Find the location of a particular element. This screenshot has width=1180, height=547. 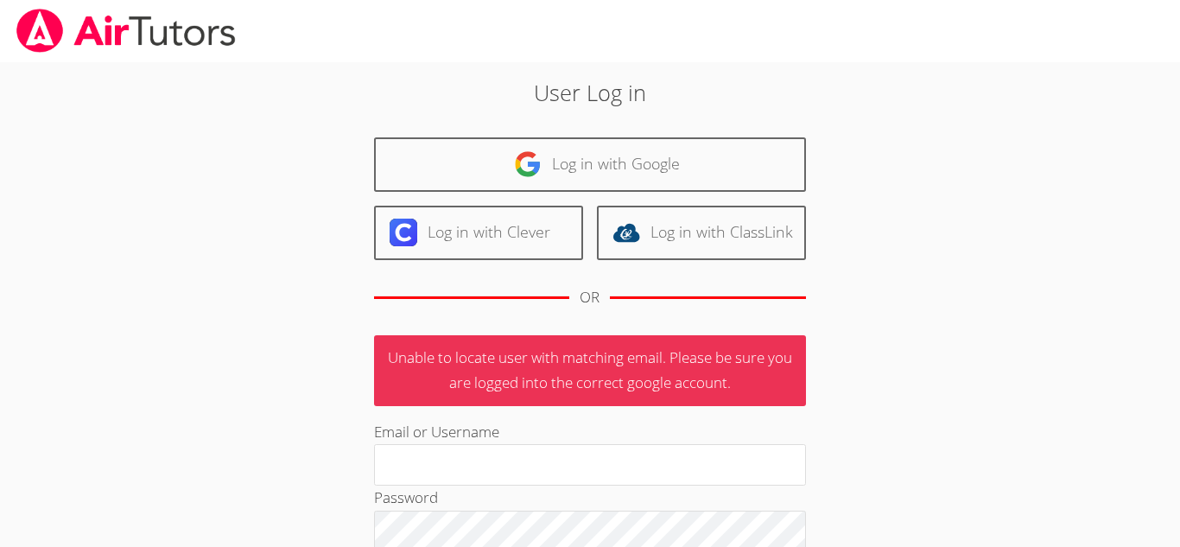

img: classlink-logo-d6bb404cc1216ec64c9a2012d9dc4662098be43eaf13dc465df04b49fa7ab582.svg is located at coordinates (627, 232).